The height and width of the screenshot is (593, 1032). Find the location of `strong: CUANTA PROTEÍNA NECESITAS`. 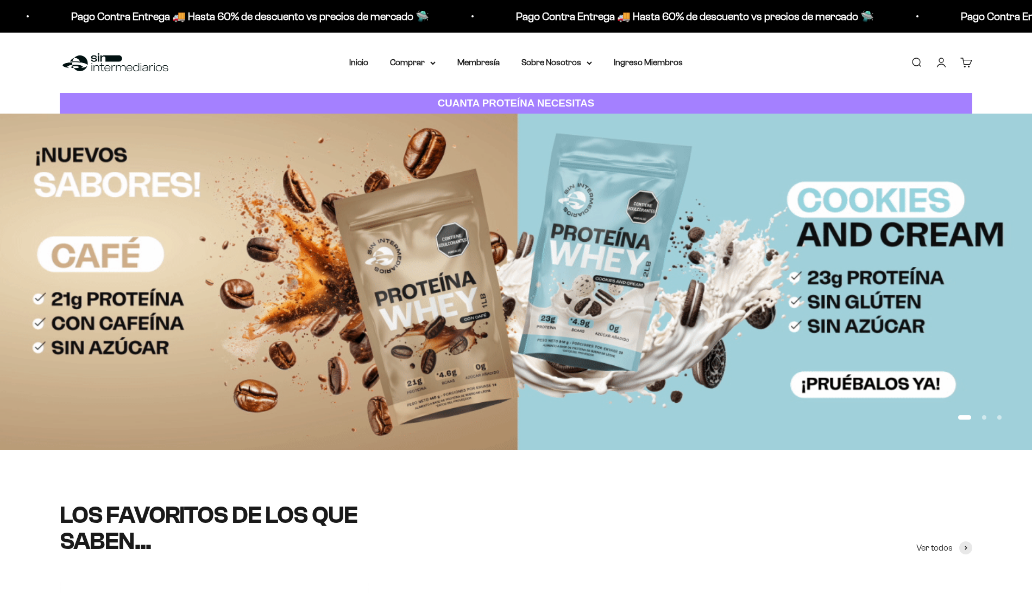

strong: CUANTA PROTEÍNA NECESITAS is located at coordinates (516, 103).